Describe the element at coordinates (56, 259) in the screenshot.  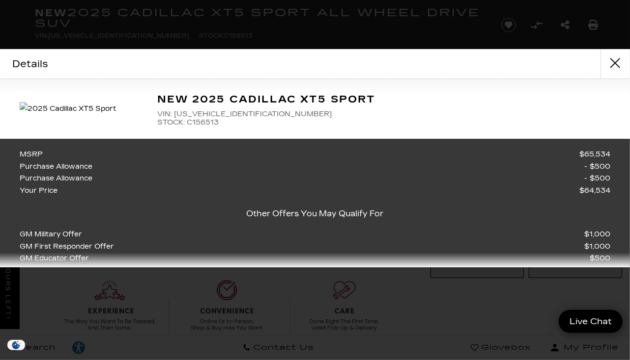
I see `span: GM Educator Offer` at that location.